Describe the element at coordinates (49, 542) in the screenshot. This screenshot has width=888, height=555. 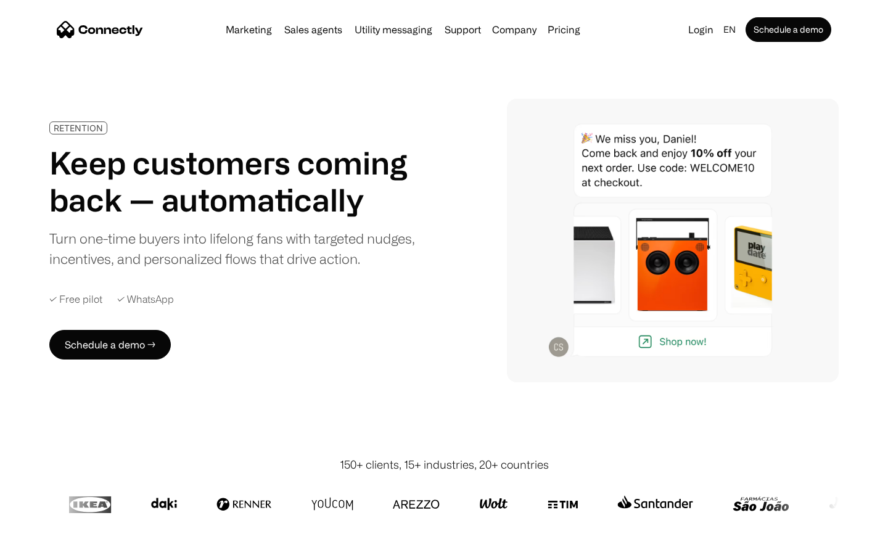
I see `ul: Language list` at that location.